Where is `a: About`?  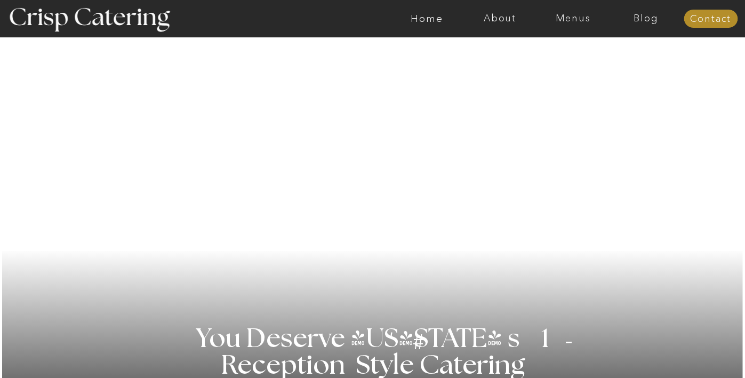 a: About is located at coordinates (500, 19).